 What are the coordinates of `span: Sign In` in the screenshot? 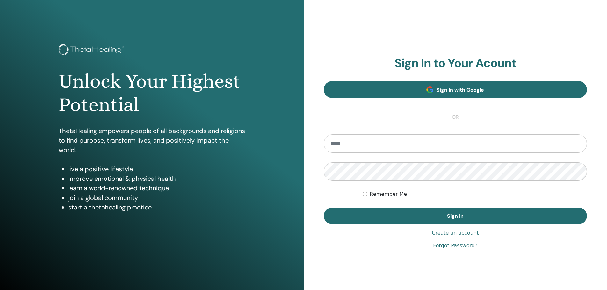 It's located at (455, 216).